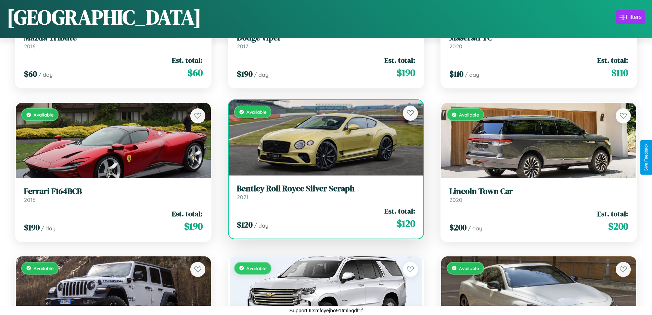 The width and height of the screenshot is (652, 315). What do you see at coordinates (539, 191) in the screenshot?
I see `h3: Lincoln Town Car` at bounding box center [539, 191].